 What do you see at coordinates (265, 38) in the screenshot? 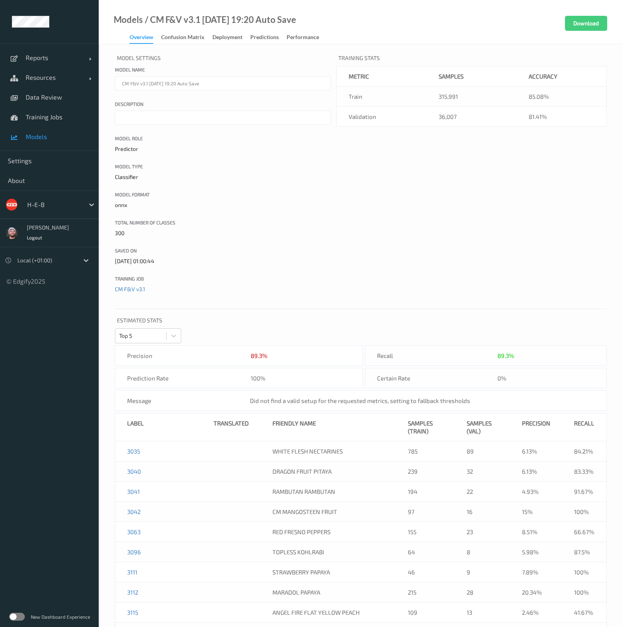
I see `div: Predictions` at bounding box center [265, 38].